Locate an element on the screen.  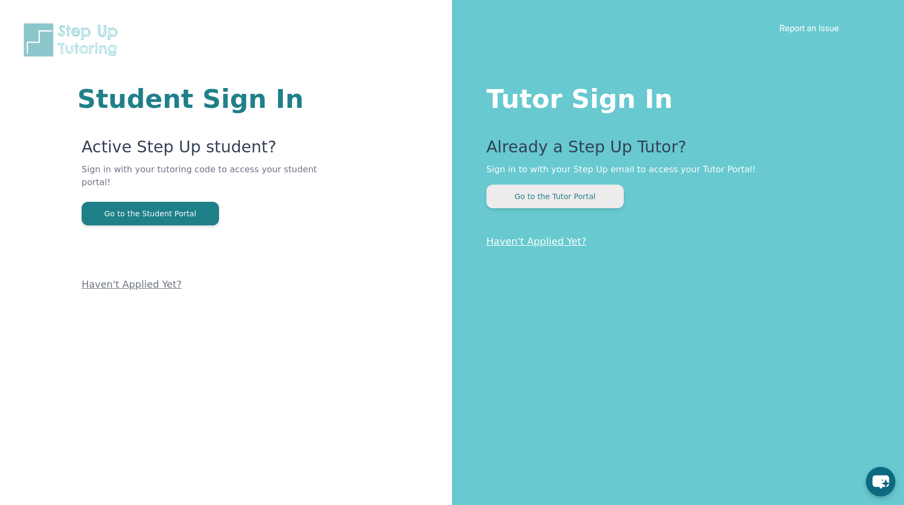
p: Sign in to with your Step Up email to access your Tutor Portal! is located at coordinates (674, 170).